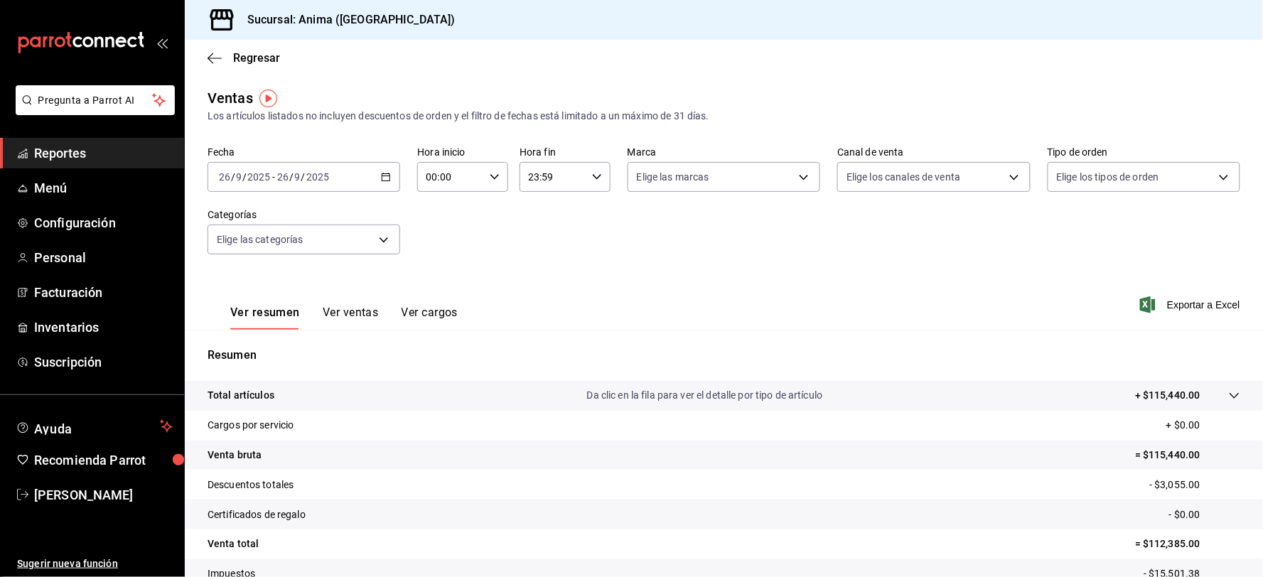 This screenshot has width=1263, height=577. Describe the element at coordinates (933, 153) in the screenshot. I see `label: Canal de venta` at that location.